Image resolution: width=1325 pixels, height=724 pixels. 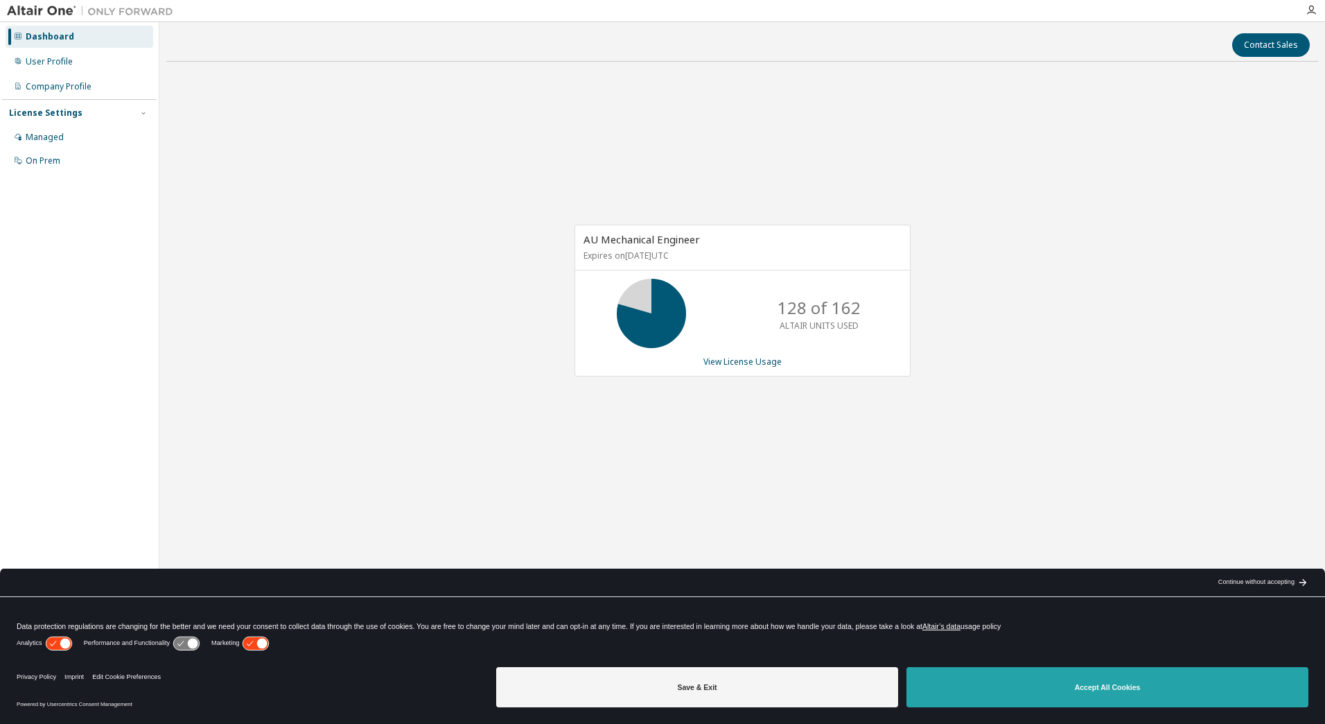 What do you see at coordinates (43, 161) in the screenshot?
I see `div: On Prem` at bounding box center [43, 161].